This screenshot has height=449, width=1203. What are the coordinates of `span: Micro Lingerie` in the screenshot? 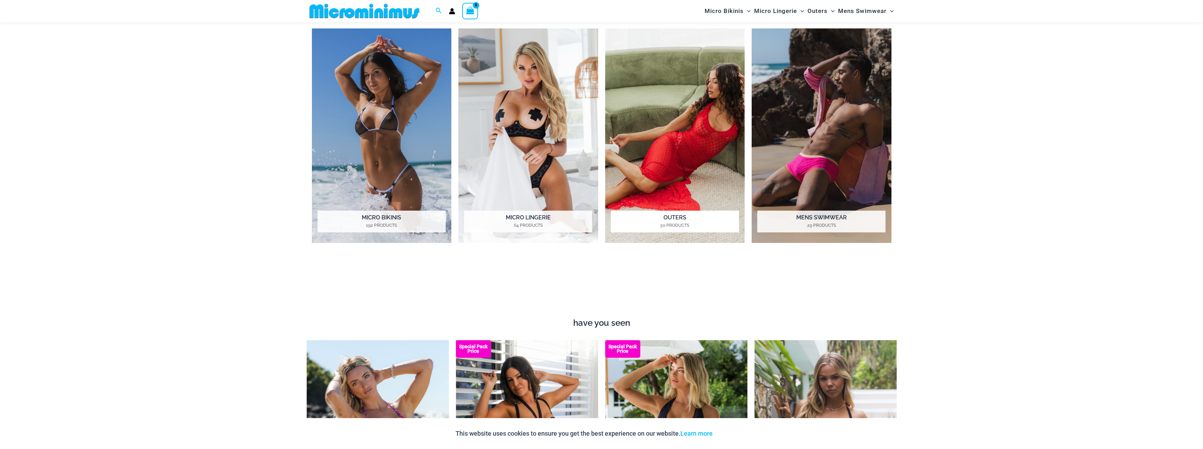 It's located at (776, 11).